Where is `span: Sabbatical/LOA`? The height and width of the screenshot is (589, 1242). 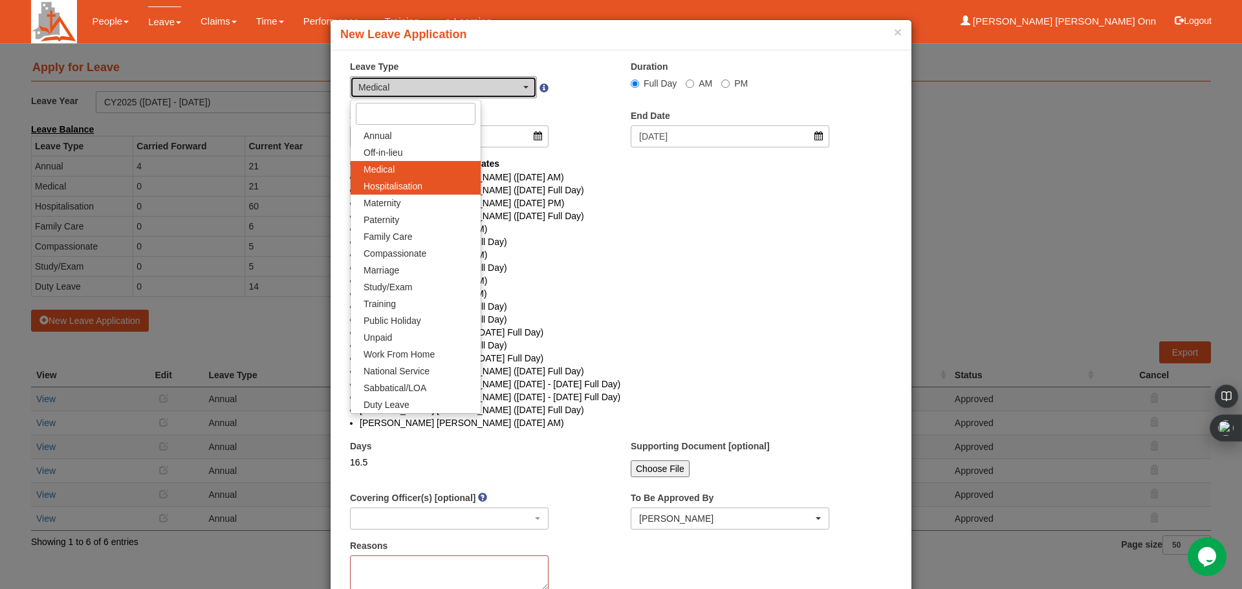
span: Sabbatical/LOA is located at coordinates (395, 388).